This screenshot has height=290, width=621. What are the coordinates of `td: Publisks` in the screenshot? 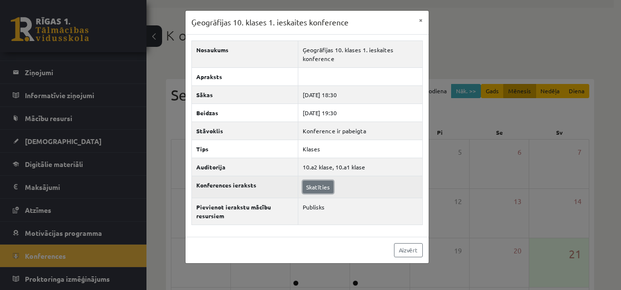 It's located at (360, 211).